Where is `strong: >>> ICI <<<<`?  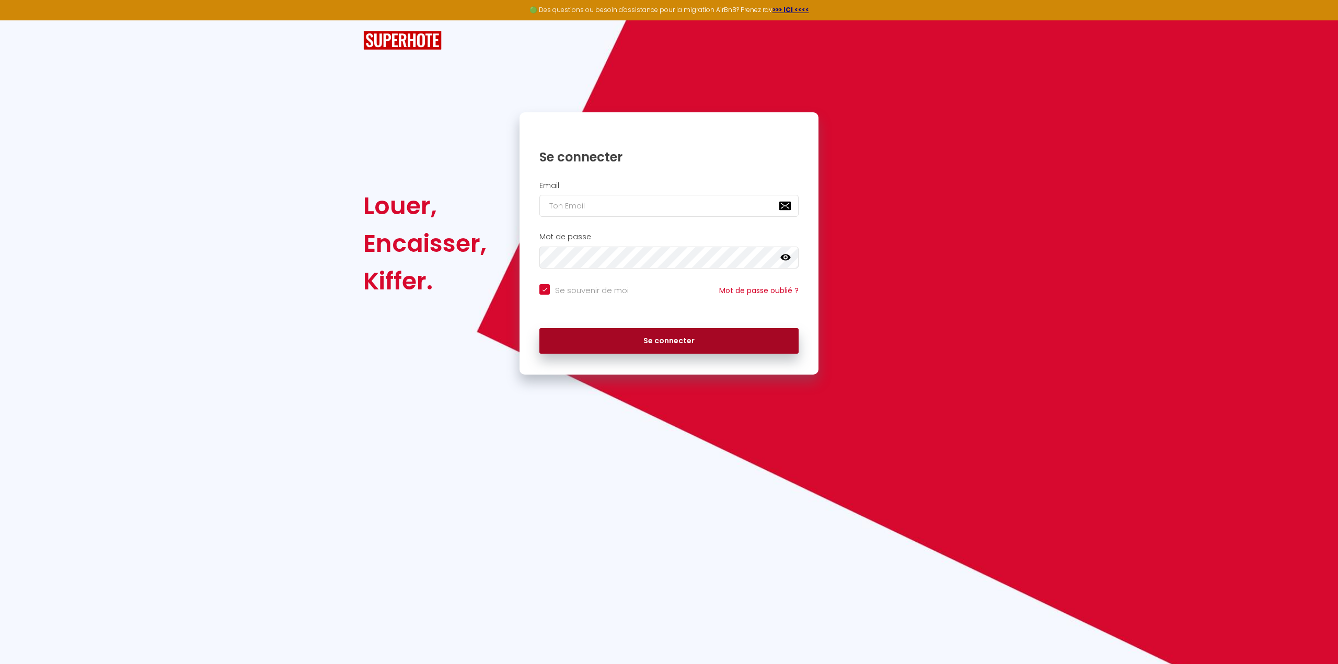
strong: >>> ICI <<<< is located at coordinates (791, 9).